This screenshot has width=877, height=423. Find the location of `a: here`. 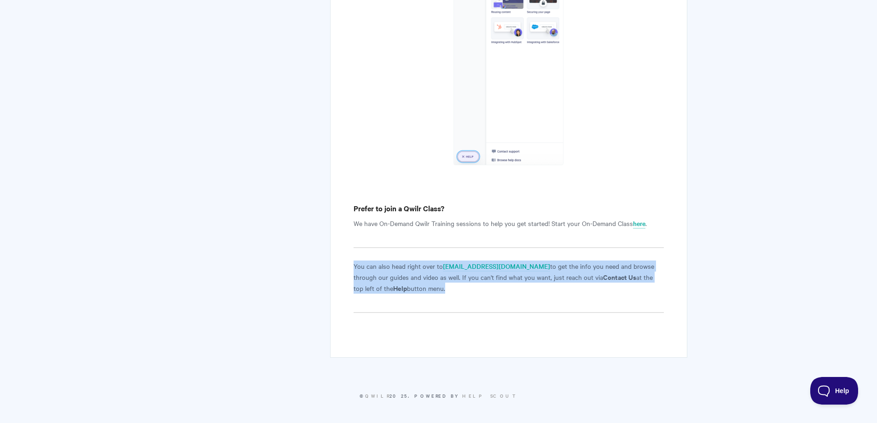

a: here is located at coordinates (639, 224).